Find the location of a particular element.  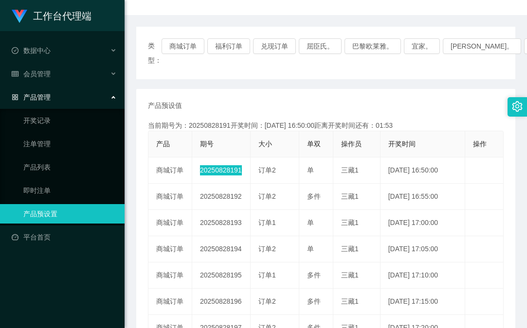

span: 产品预设值 is located at coordinates (165, 106).